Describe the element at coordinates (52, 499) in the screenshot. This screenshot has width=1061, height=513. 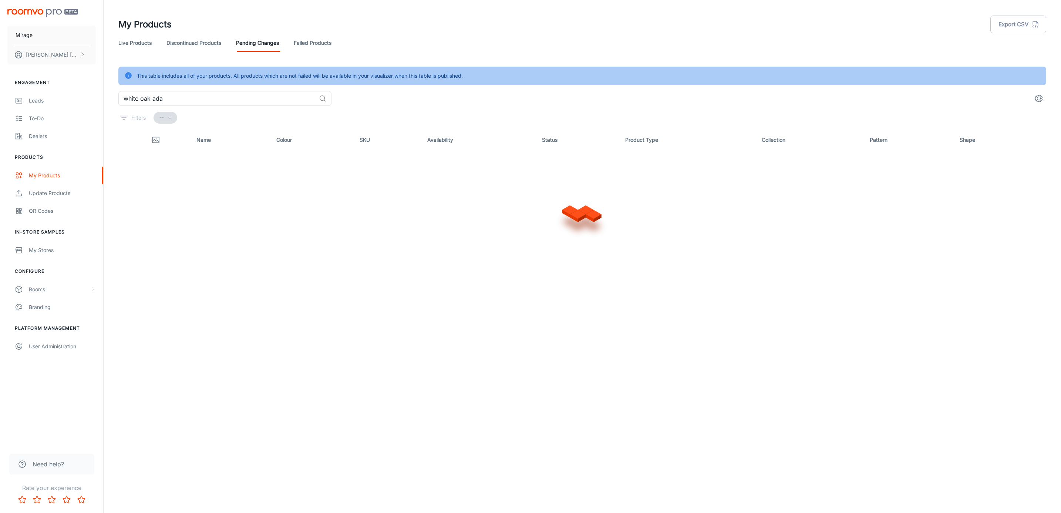
I see `button: Rate 3 star` at that location.